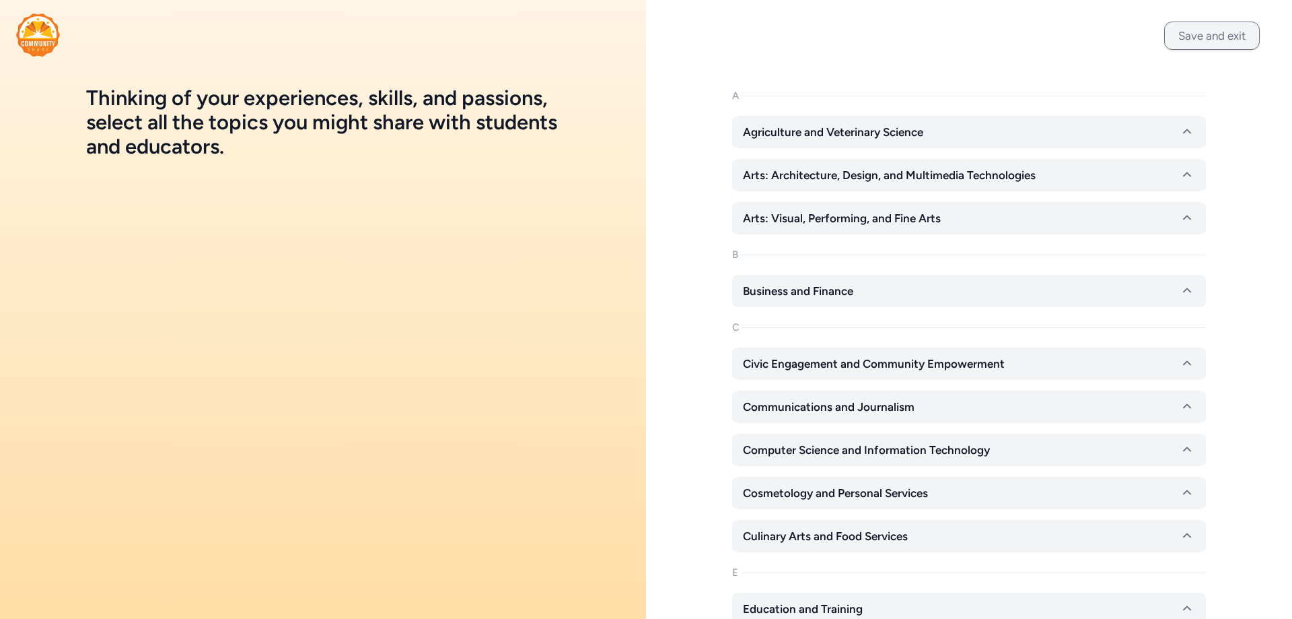 The image size is (1292, 619). I want to click on button: Civic Engagement and Community Empowerment, so click(969, 363).